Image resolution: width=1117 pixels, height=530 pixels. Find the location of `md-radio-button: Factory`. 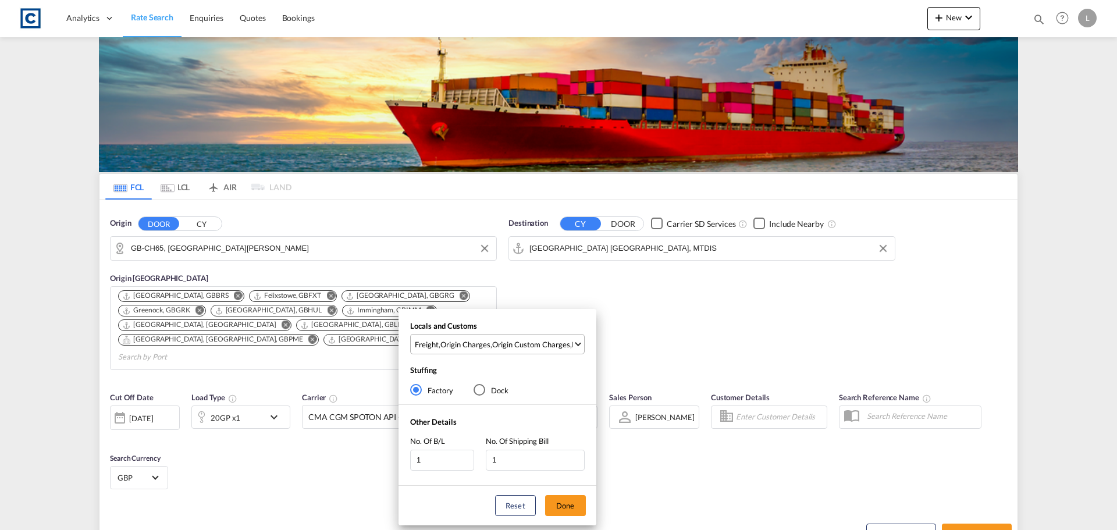

md-radio-button: Factory is located at coordinates (432, 390).